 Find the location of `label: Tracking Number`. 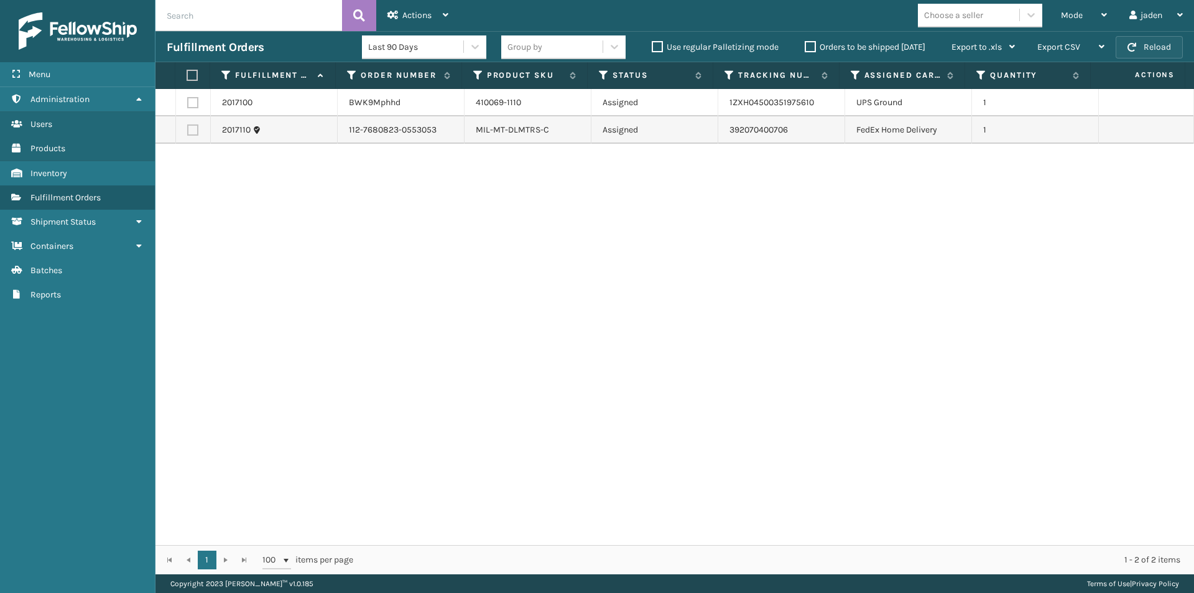

label: Tracking Number is located at coordinates (776, 75).